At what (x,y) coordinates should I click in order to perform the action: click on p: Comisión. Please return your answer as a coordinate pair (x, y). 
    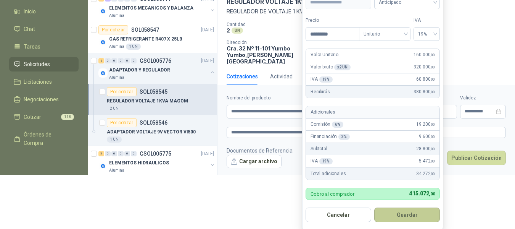
    Looking at the image, I should click on (327, 124).